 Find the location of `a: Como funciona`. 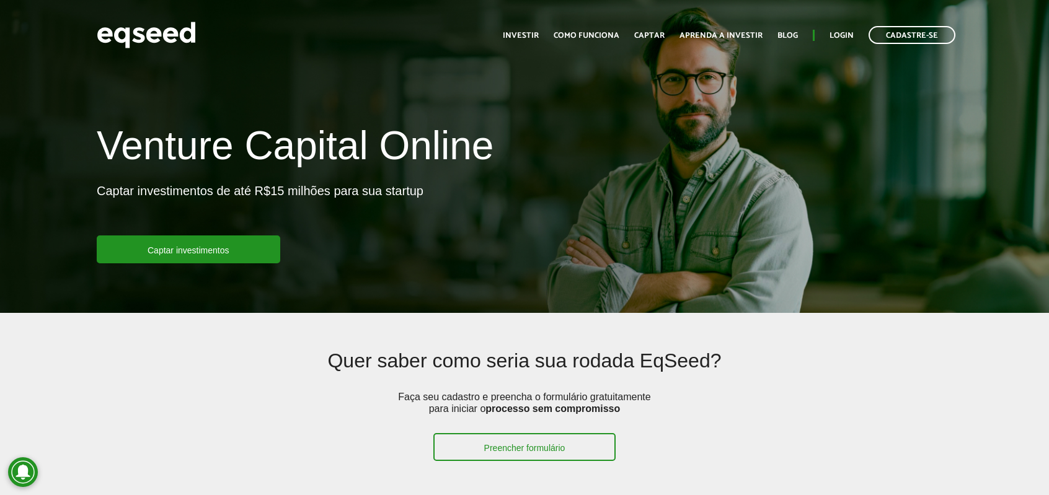

a: Como funciona is located at coordinates (586, 35).